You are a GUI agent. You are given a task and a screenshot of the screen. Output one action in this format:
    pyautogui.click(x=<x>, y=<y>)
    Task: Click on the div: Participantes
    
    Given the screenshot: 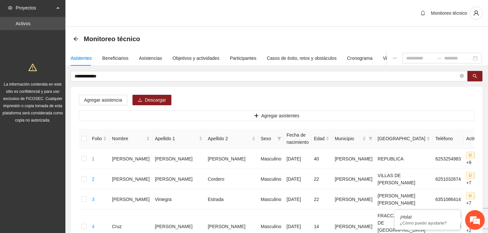 What is the action you would take?
    pyautogui.click(x=243, y=58)
    